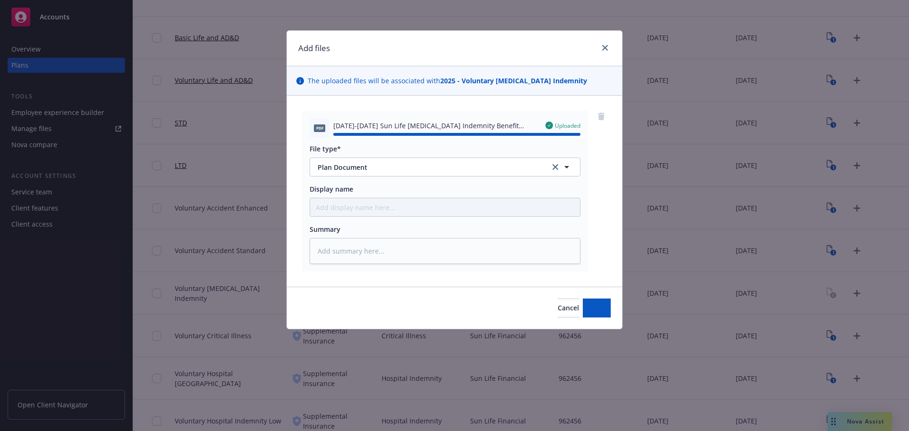 The image size is (909, 431). What do you see at coordinates (427, 167) in the screenshot?
I see `span: Plan Document` at bounding box center [427, 167].